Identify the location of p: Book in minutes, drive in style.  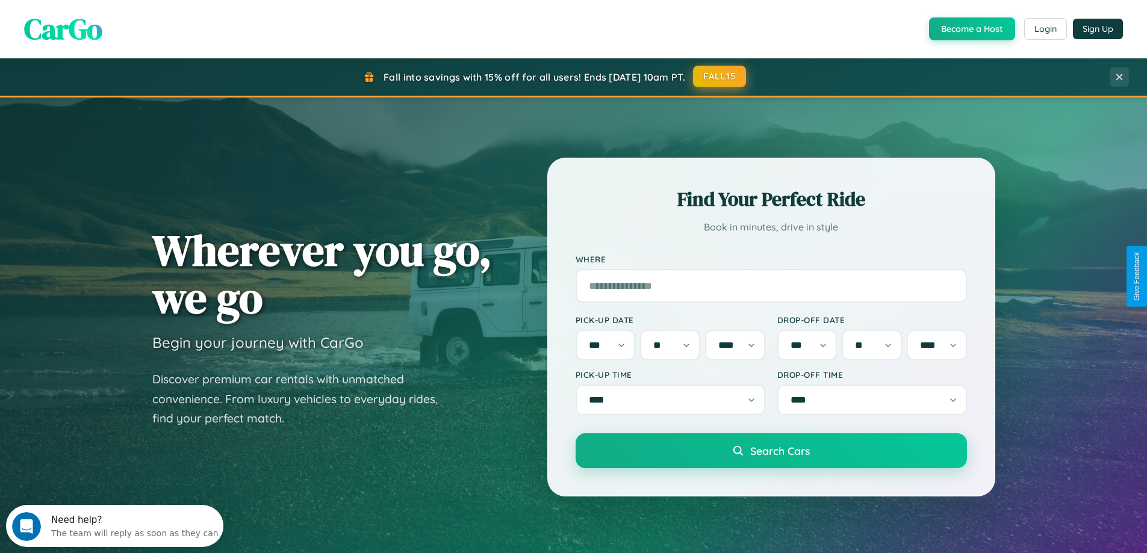
(771, 227).